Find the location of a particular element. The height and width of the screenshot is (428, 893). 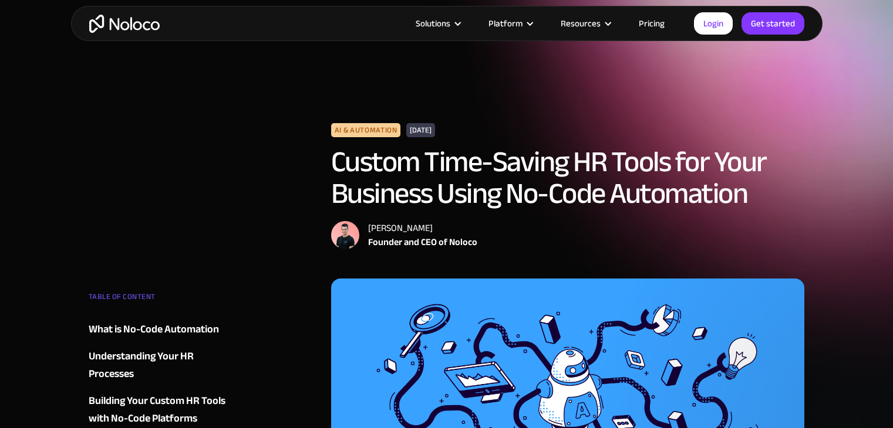

a: home is located at coordinates (124, 23).